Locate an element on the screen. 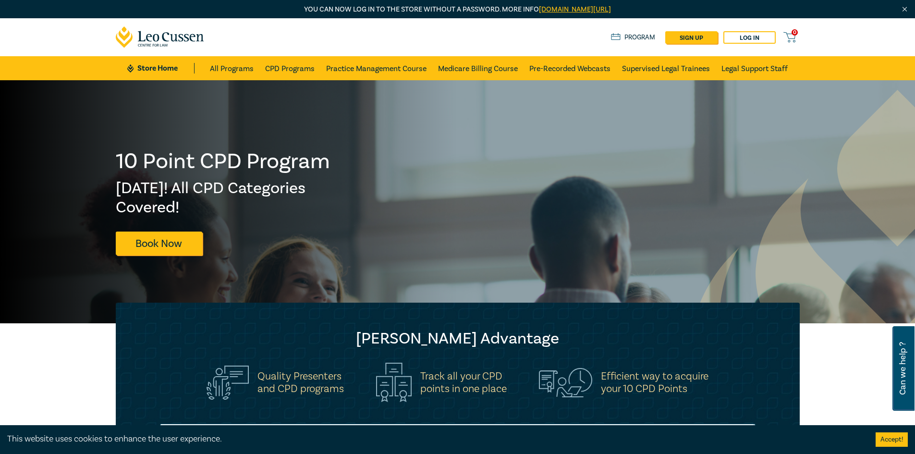 The image size is (915, 454). a: Medicare Billing Course is located at coordinates (478, 68).